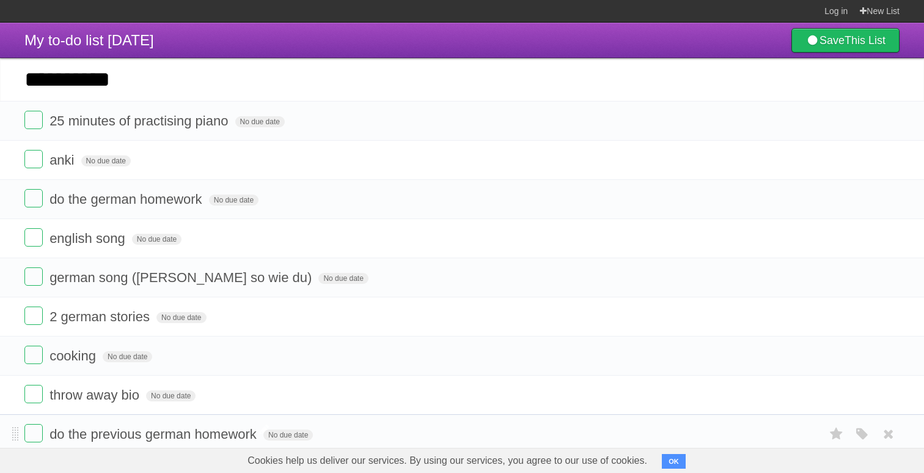 The image size is (924, 473). I want to click on span: anki, so click(63, 160).